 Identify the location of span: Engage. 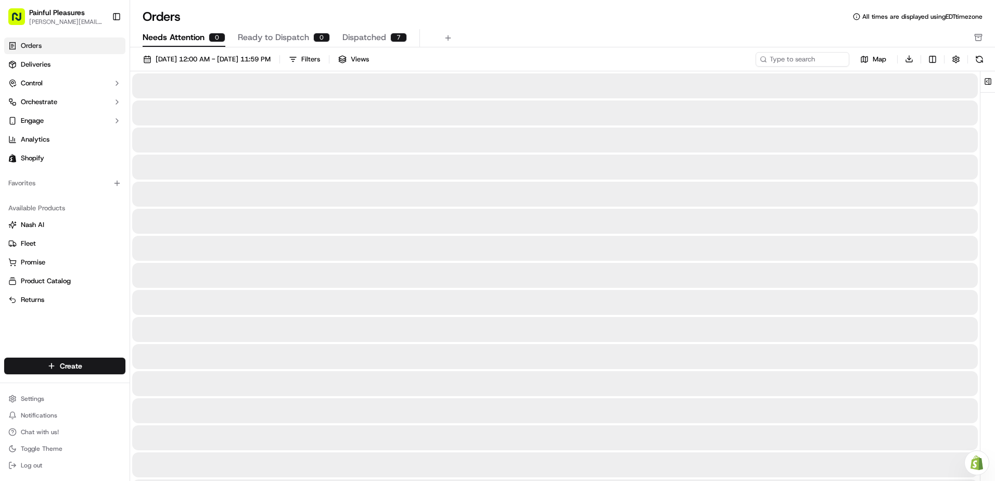
(32, 121).